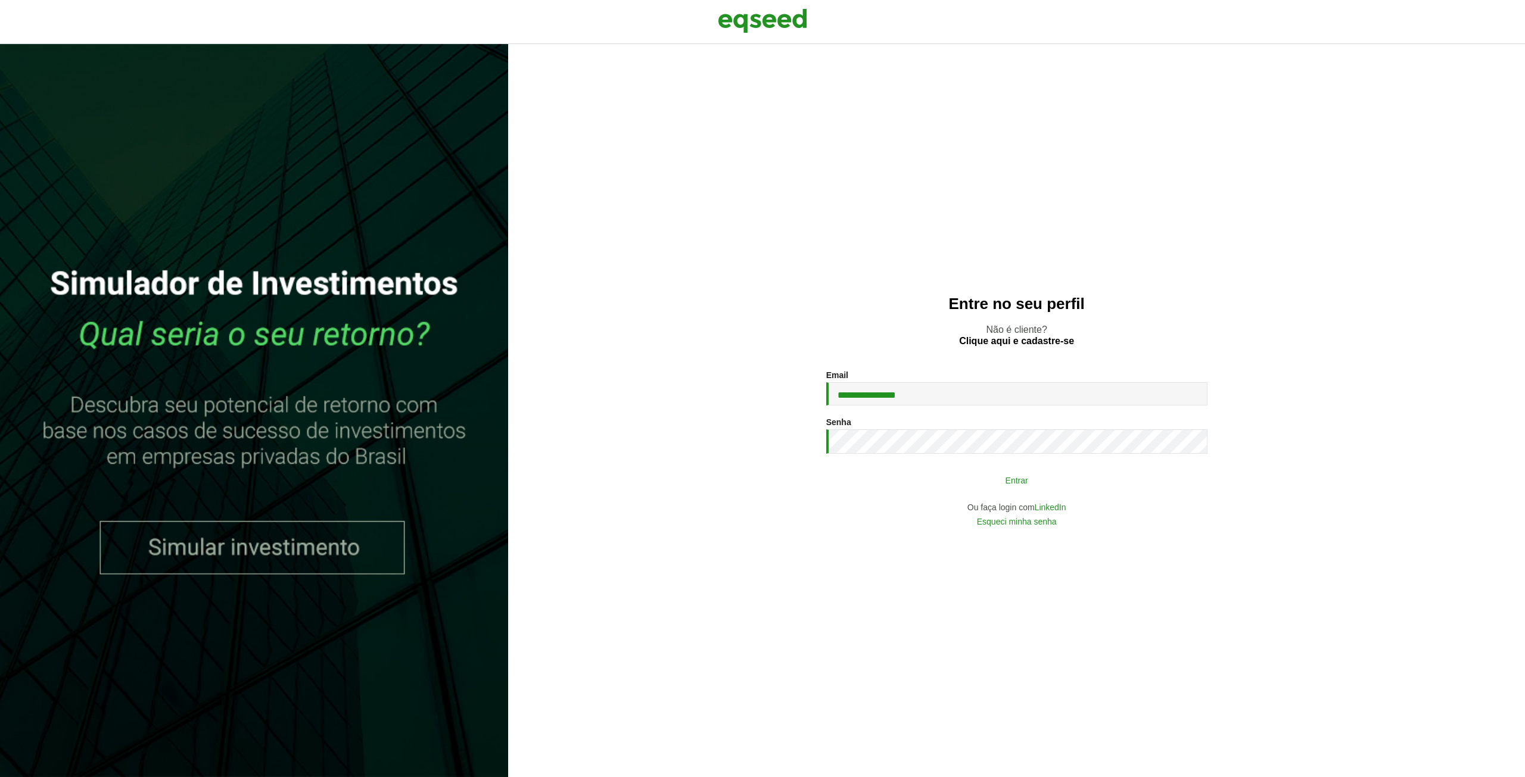 The width and height of the screenshot is (1525, 777). What do you see at coordinates (1016, 335) in the screenshot?
I see `p: Não é cliente?` at bounding box center [1016, 335].